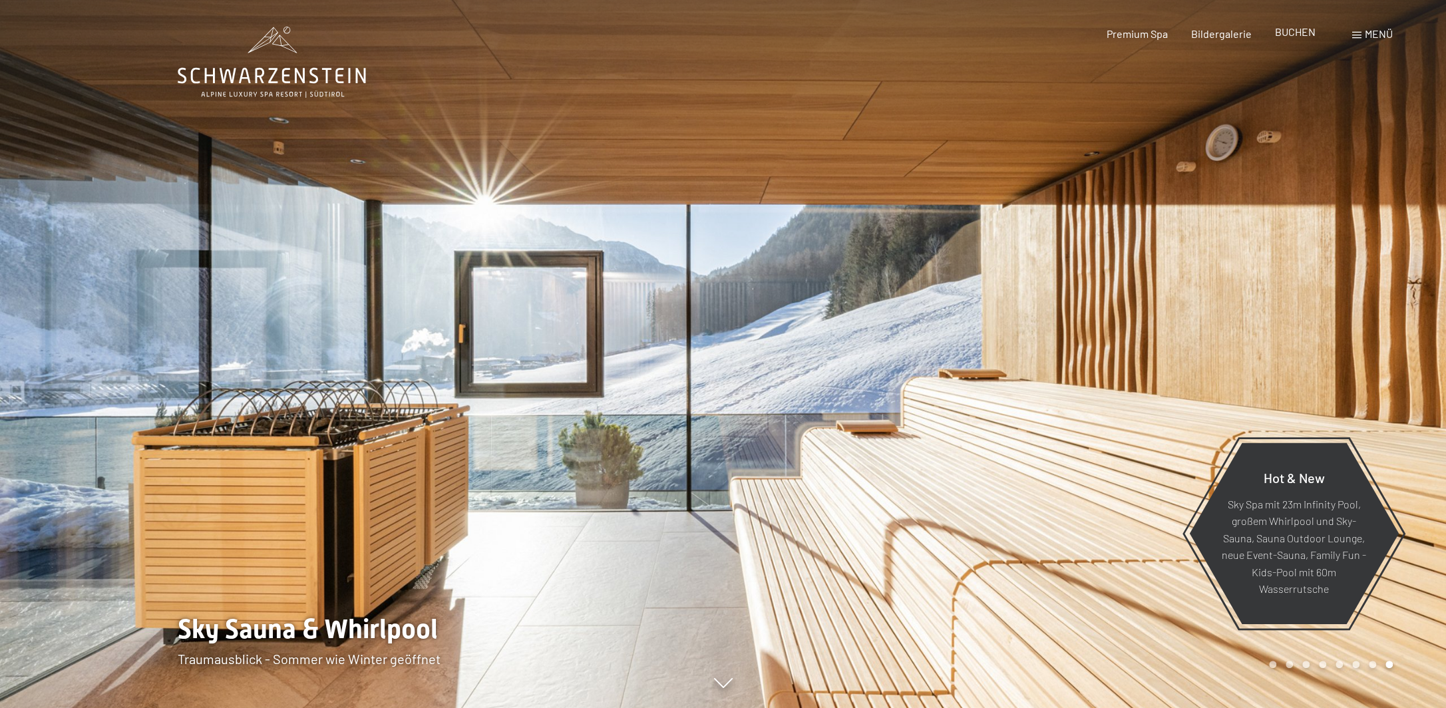  I want to click on span: Menü, so click(1379, 33).